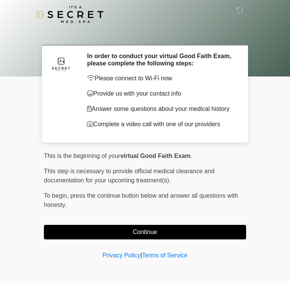 The height and width of the screenshot is (283, 290). What do you see at coordinates (61, 64) in the screenshot?
I see `img: Agent Avatar` at bounding box center [61, 64].